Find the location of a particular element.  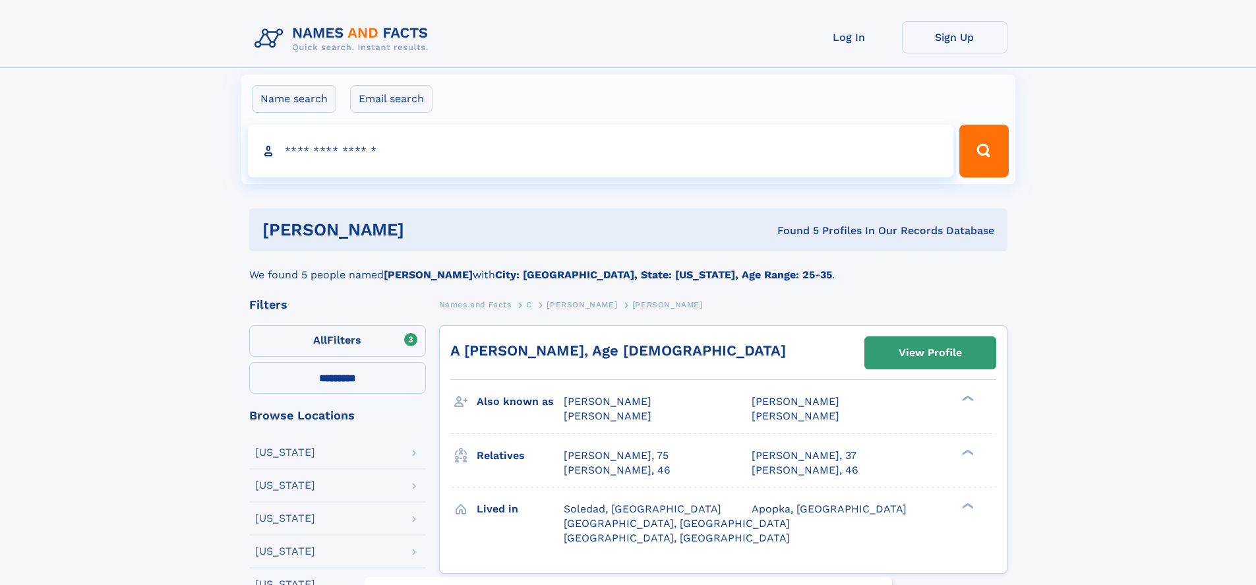

a: Log In is located at coordinates (849, 37).